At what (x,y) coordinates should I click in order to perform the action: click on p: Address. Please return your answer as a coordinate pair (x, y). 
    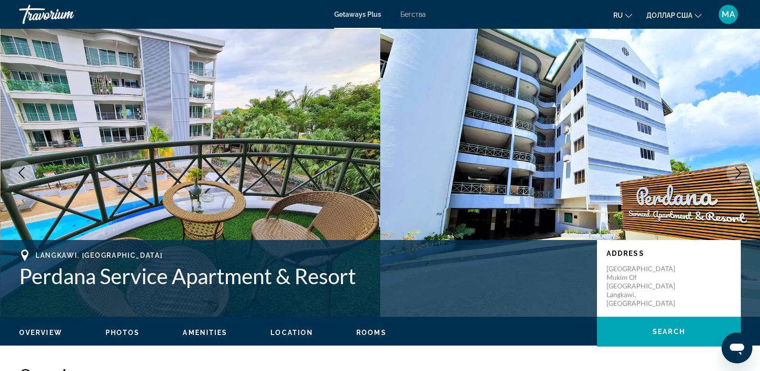
    Looking at the image, I should click on (669, 253).